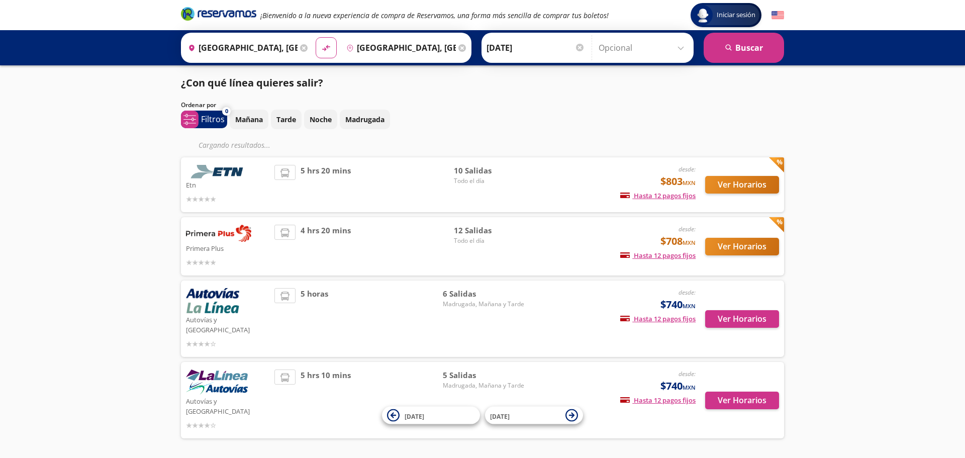  I want to click on input: Elegir Fecha, so click(536, 48).